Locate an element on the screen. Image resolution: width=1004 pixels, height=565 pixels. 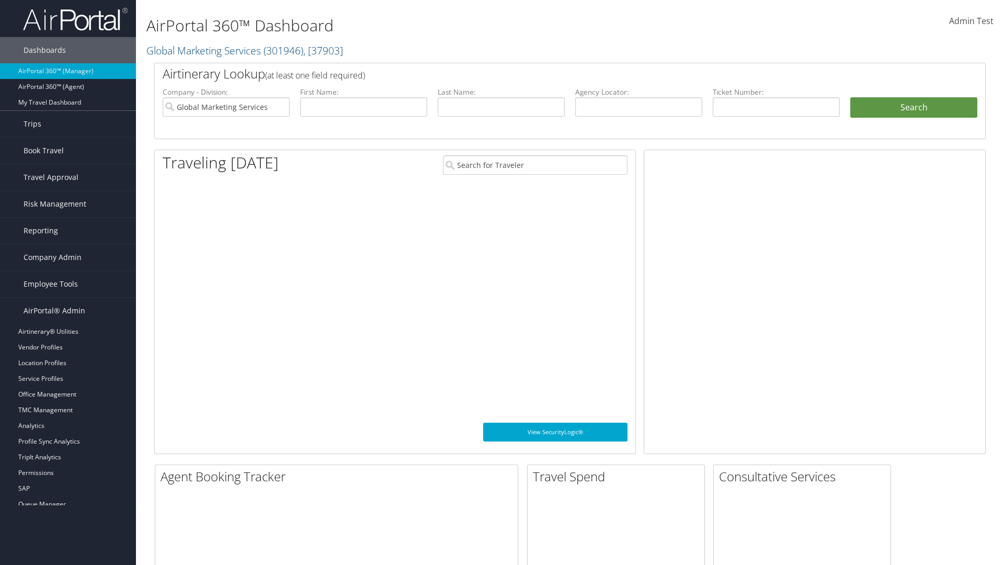
span: Risk Management is located at coordinates (55, 204).